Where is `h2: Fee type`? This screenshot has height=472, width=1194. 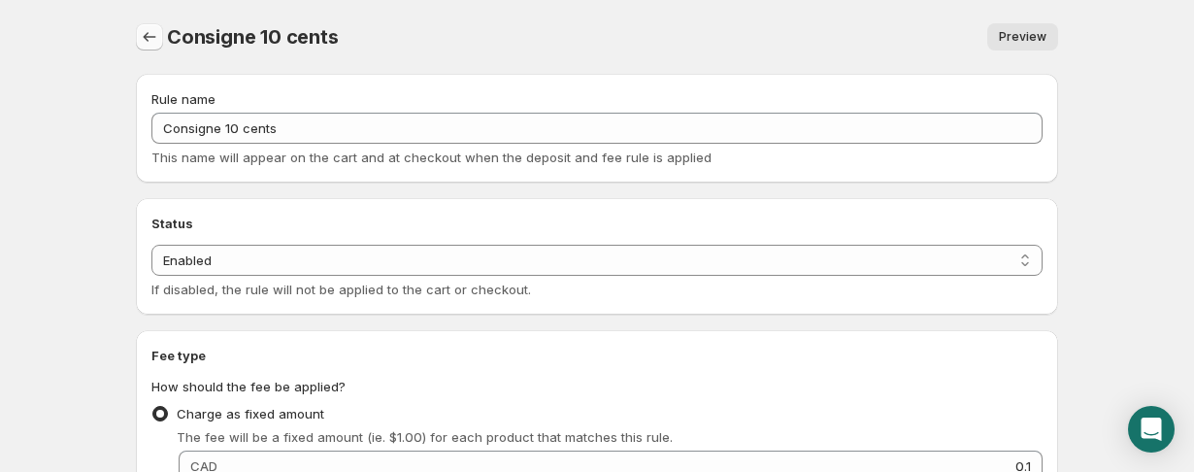 h2: Fee type is located at coordinates (597, 355).